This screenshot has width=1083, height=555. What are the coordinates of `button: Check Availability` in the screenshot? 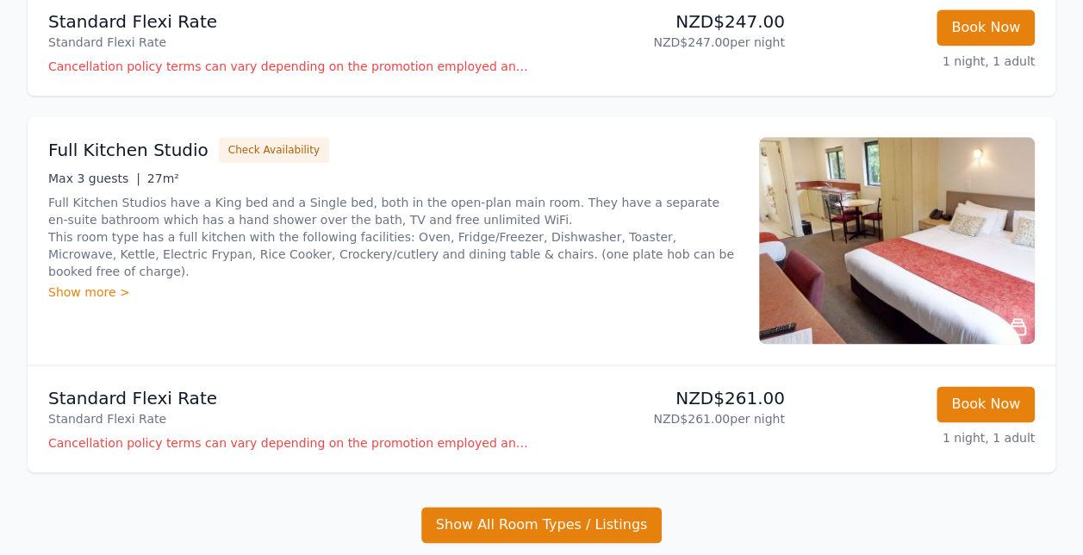 It's located at (274, 150).